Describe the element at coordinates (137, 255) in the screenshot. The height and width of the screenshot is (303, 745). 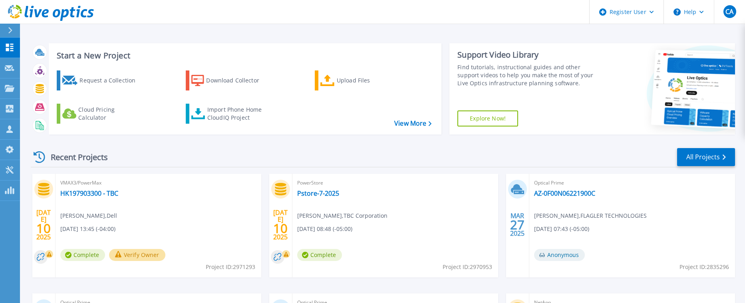
I see `button: Verify Owner` at that location.